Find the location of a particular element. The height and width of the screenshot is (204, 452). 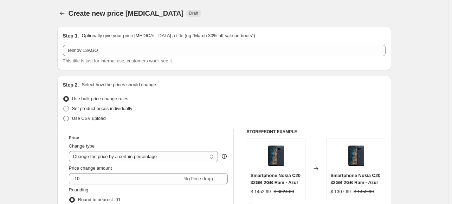

span: Set product prices individually is located at coordinates (102, 109).